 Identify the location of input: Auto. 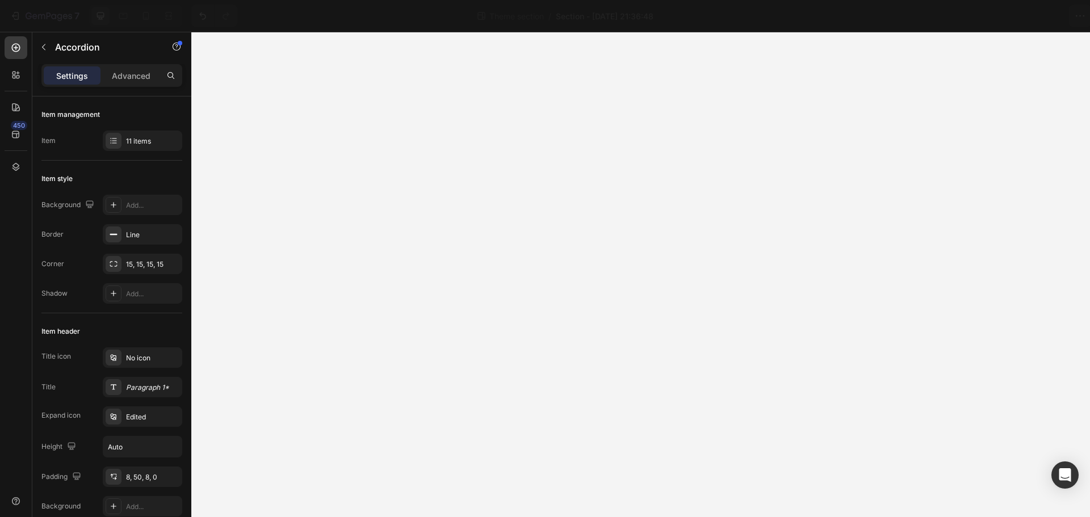
(142, 447).